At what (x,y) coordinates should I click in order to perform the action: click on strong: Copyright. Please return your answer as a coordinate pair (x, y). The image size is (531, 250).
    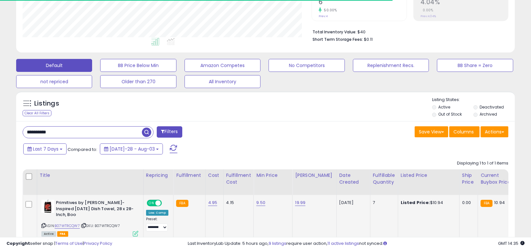
    Looking at the image, I should click on (18, 243).